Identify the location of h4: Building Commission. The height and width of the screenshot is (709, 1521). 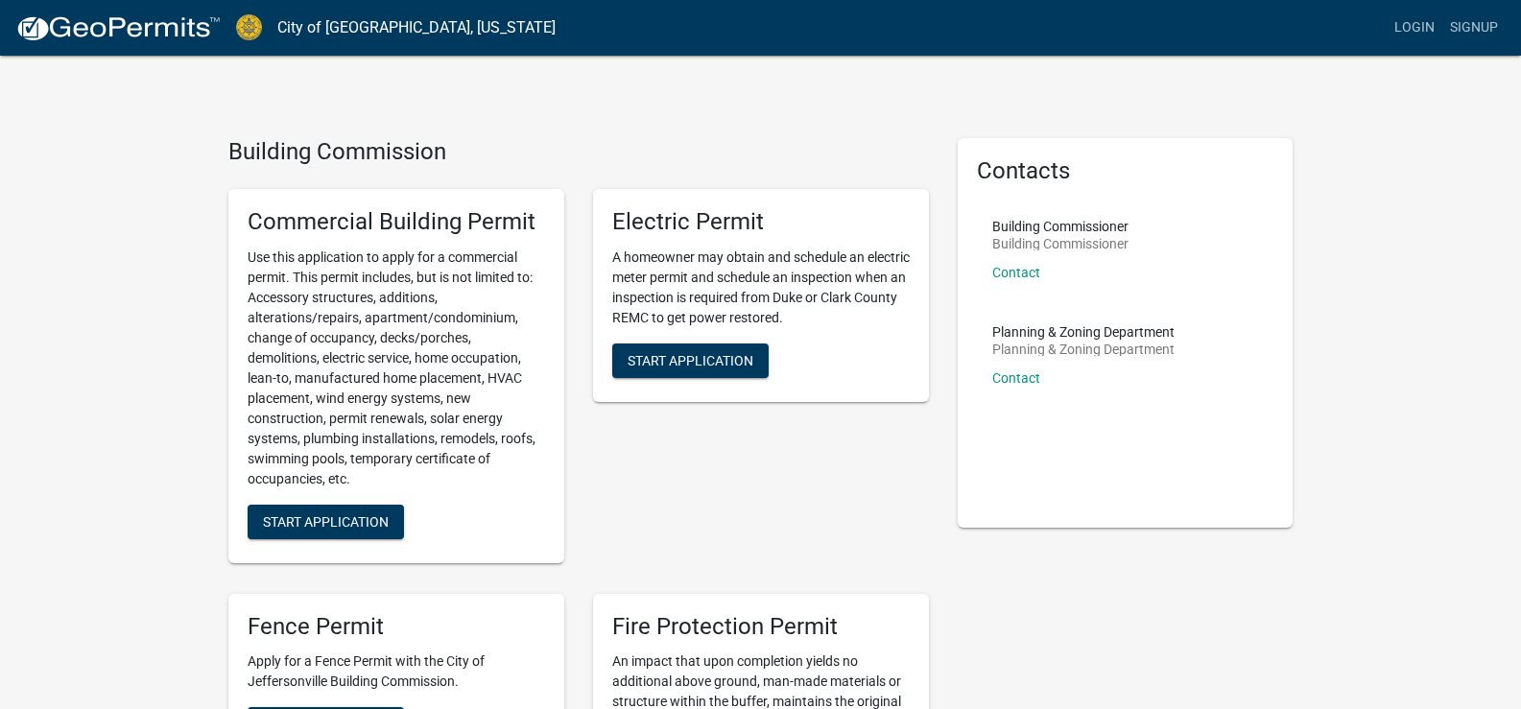
(579, 152).